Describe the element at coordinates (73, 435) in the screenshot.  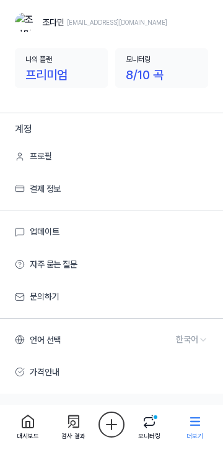
I see `div: 검사 결과` at that location.